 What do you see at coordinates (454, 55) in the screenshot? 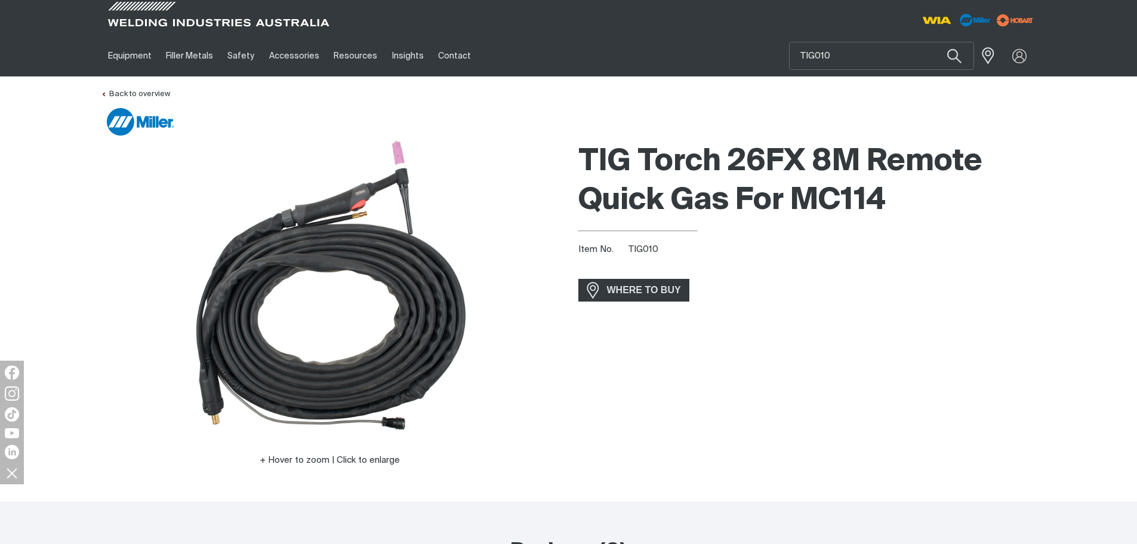
I see `a: Contact` at bounding box center [454, 55].